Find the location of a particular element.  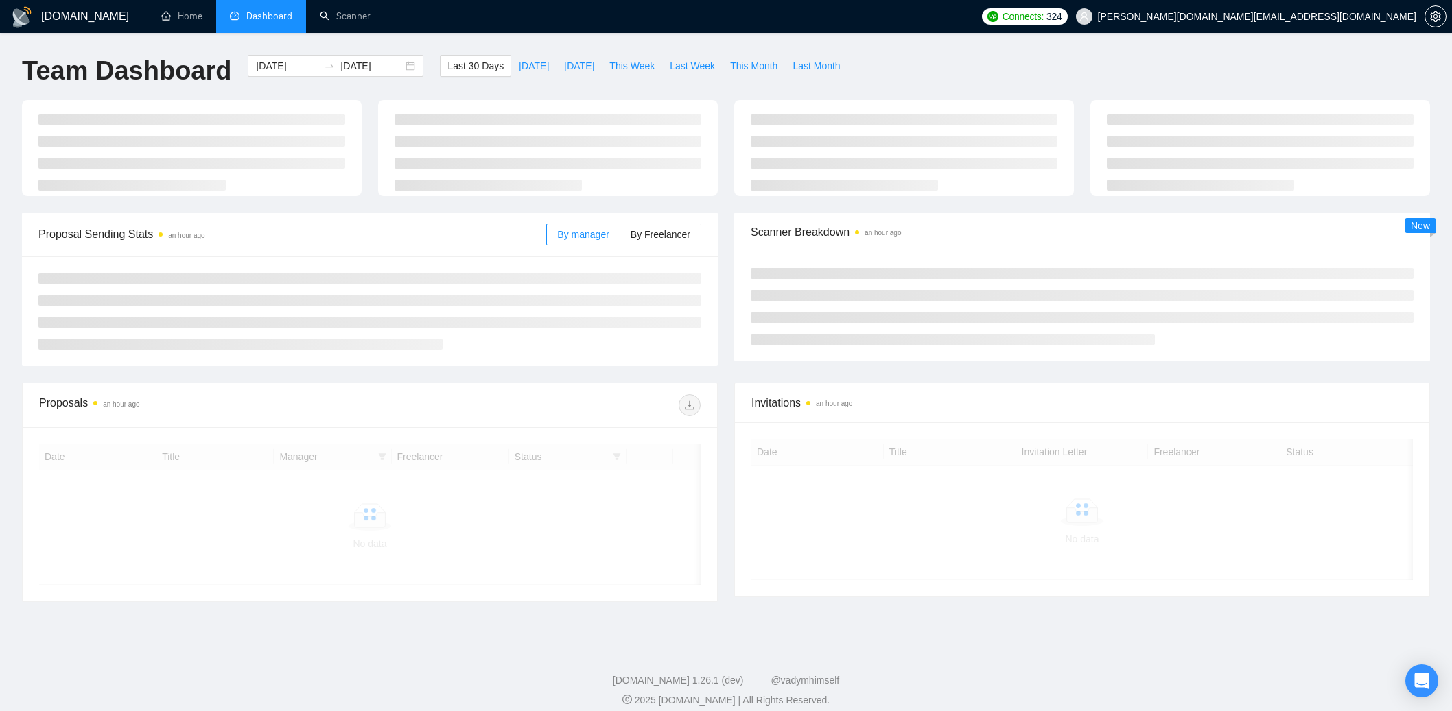

button: Last Month is located at coordinates (816, 66).